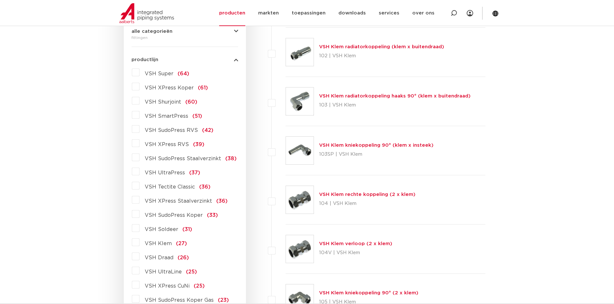  What do you see at coordinates (197, 116) in the screenshot?
I see `span: (51)` at bounding box center [197, 116].